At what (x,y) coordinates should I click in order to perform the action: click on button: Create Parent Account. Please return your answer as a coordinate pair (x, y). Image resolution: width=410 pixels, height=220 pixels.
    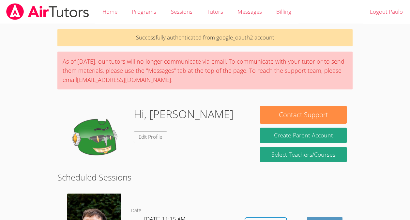
    Looking at the image, I should click on (303, 135).